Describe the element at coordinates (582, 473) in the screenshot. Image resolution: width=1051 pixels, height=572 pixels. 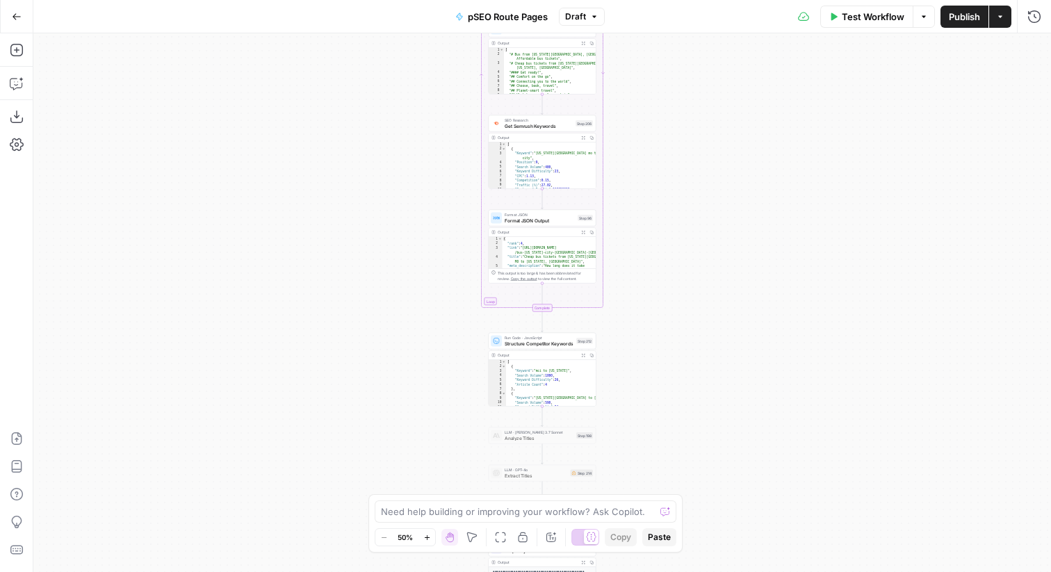
I see `div: Step 214` at that location.